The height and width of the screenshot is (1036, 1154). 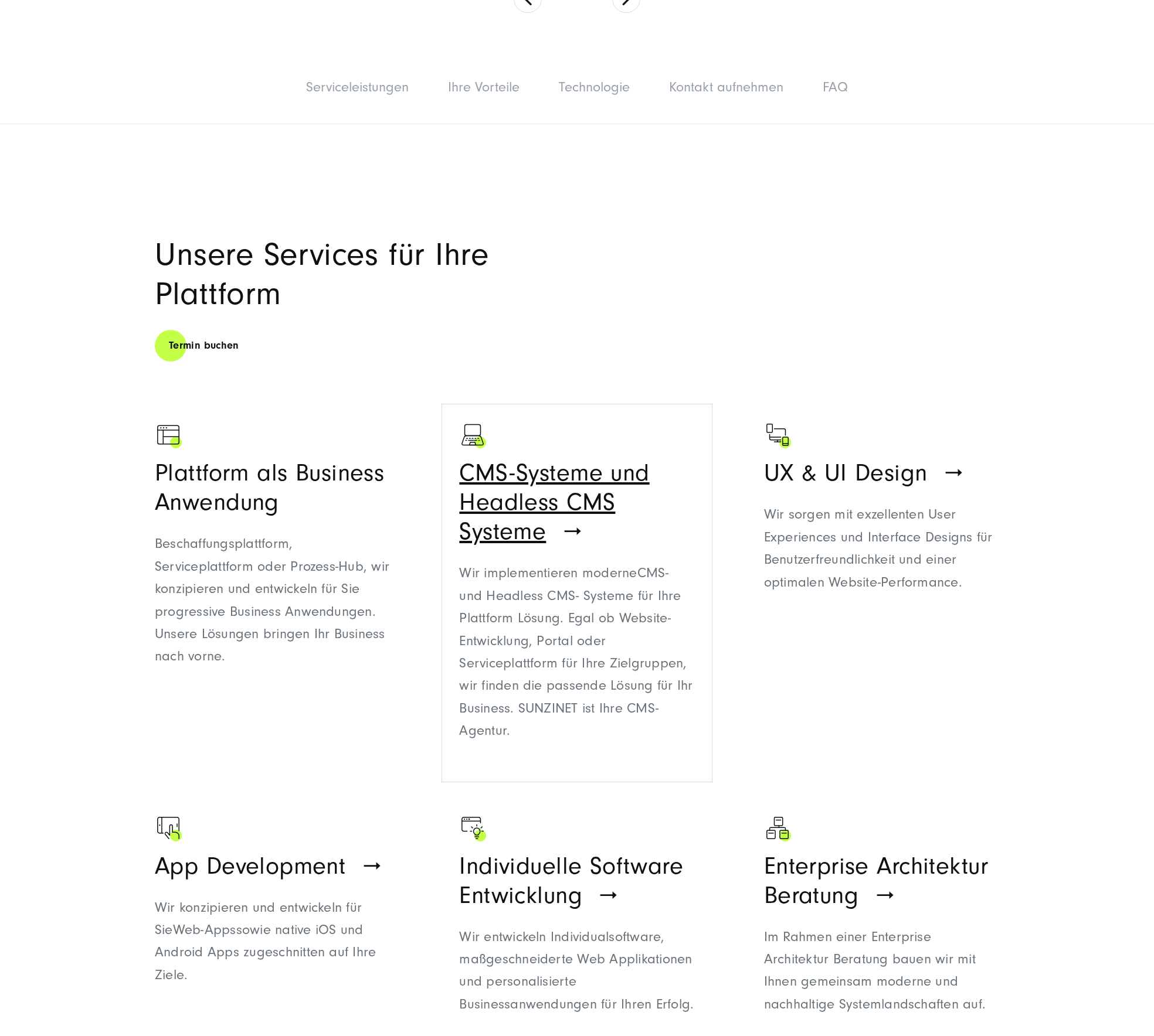 I want to click on a: Ihre Vorteile, so click(x=483, y=87).